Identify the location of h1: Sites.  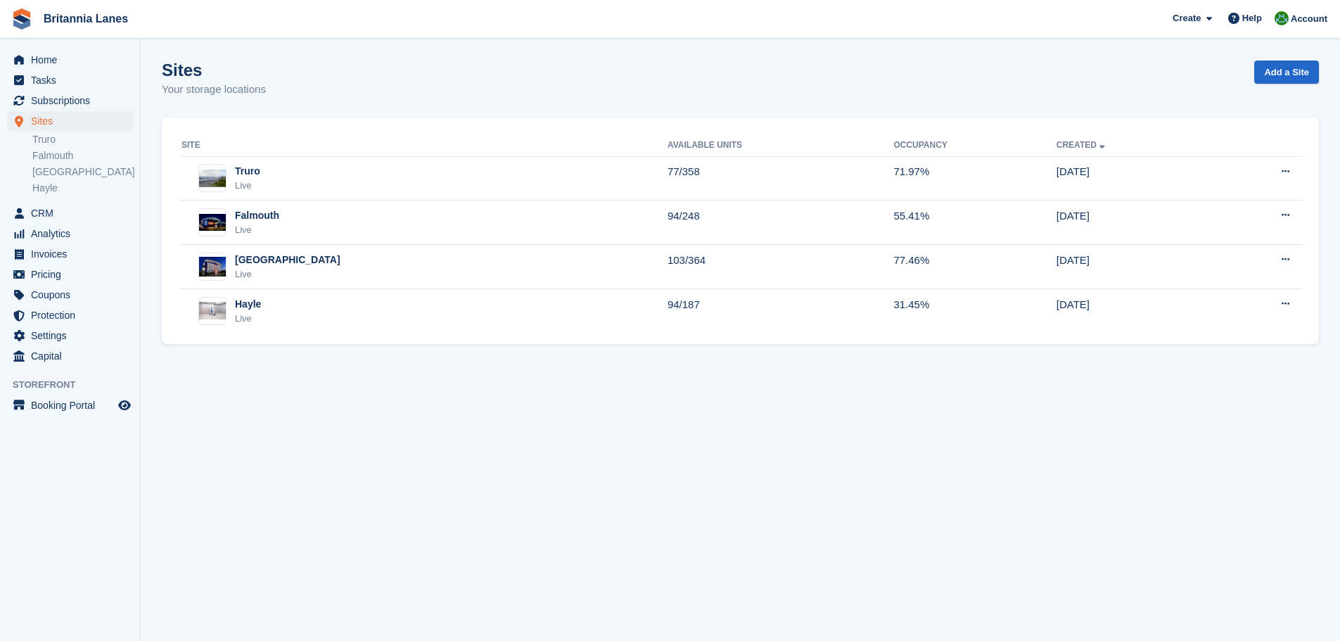
(214, 70).